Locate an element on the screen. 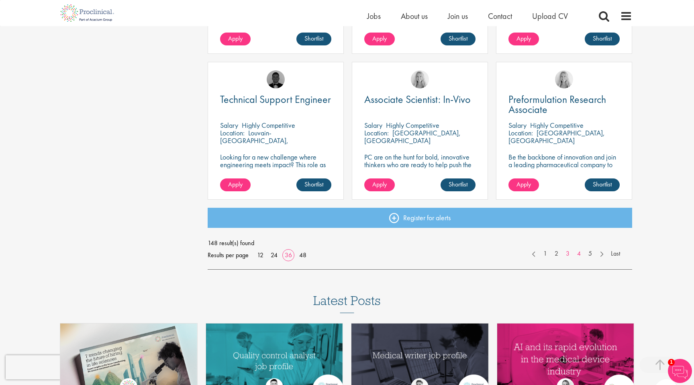 Image resolution: width=694 pixels, height=385 pixels. a: Register for alerts is located at coordinates (420, 218).